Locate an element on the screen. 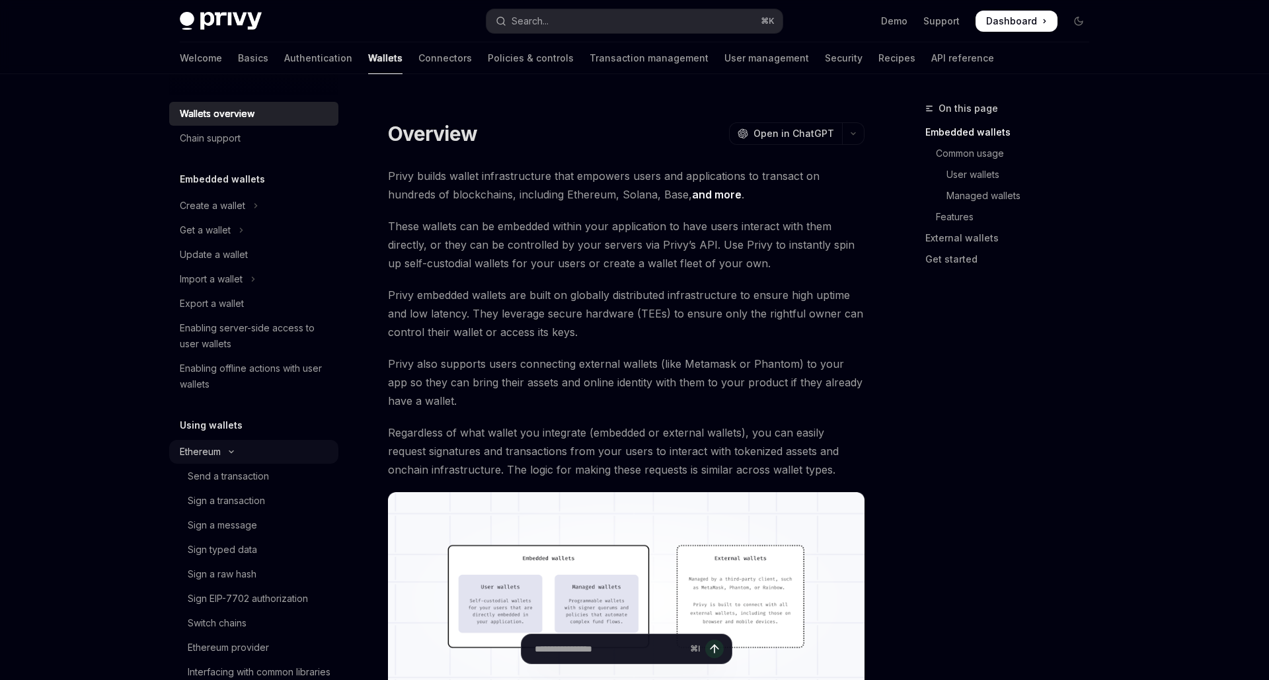  h5: Embedded wallets is located at coordinates (222, 179).